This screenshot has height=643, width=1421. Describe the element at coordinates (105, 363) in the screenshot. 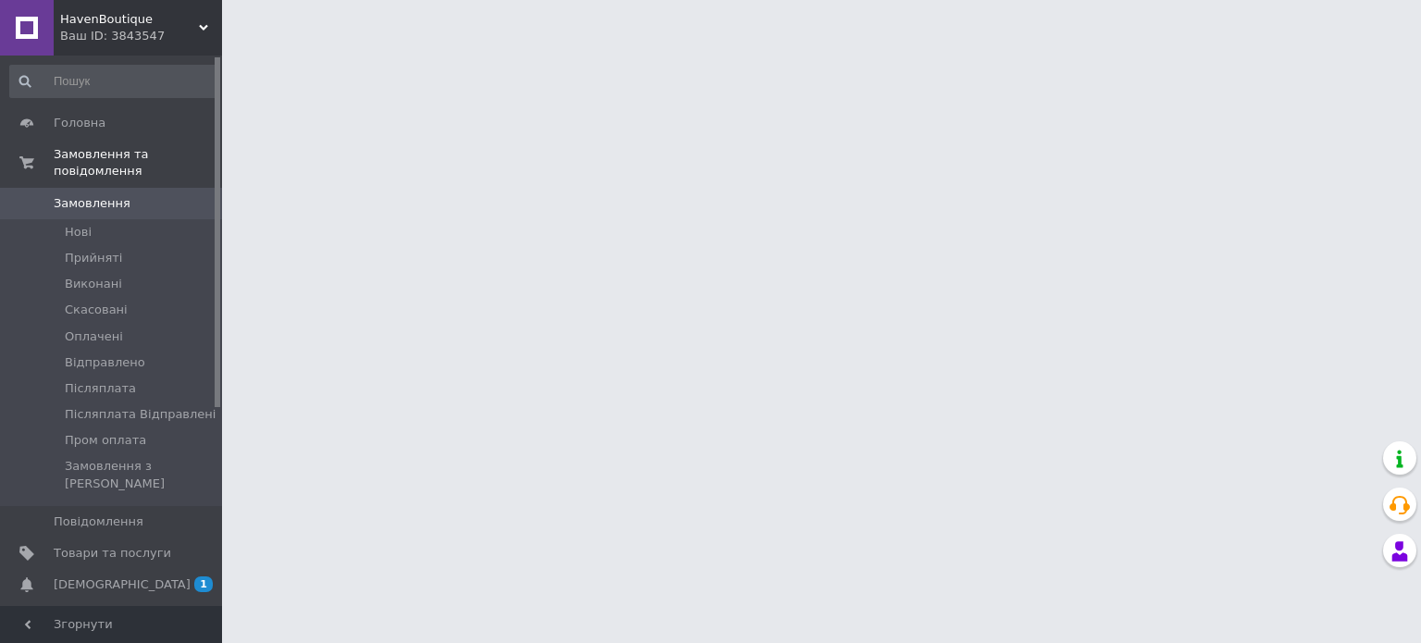

I see `span: Відправлено` at that location.